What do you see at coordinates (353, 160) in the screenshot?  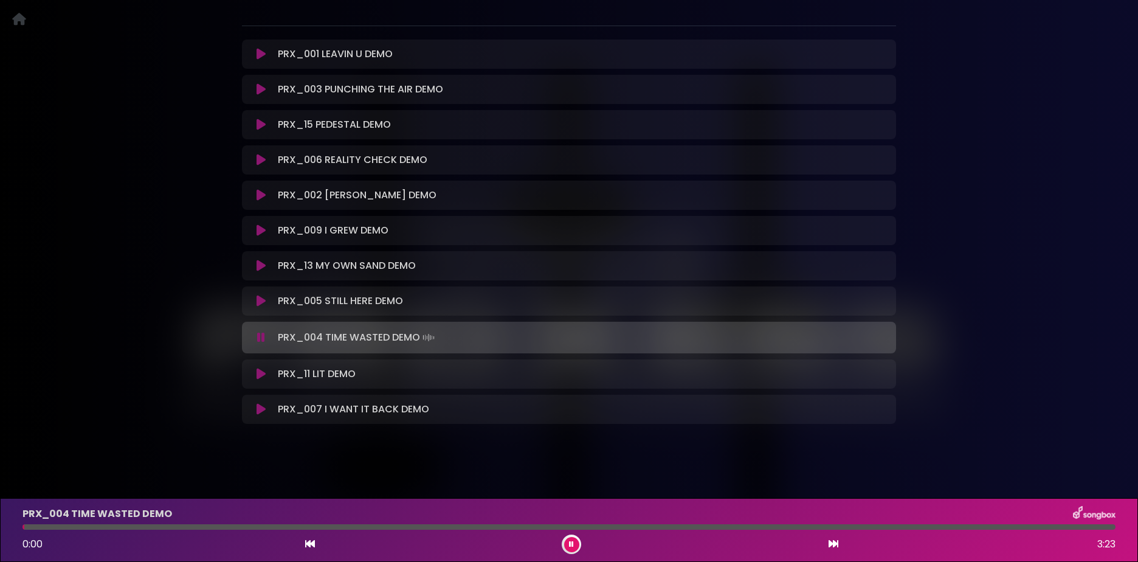 I see `p: PRX_006 REALITY CHECK DEMO` at bounding box center [353, 160].